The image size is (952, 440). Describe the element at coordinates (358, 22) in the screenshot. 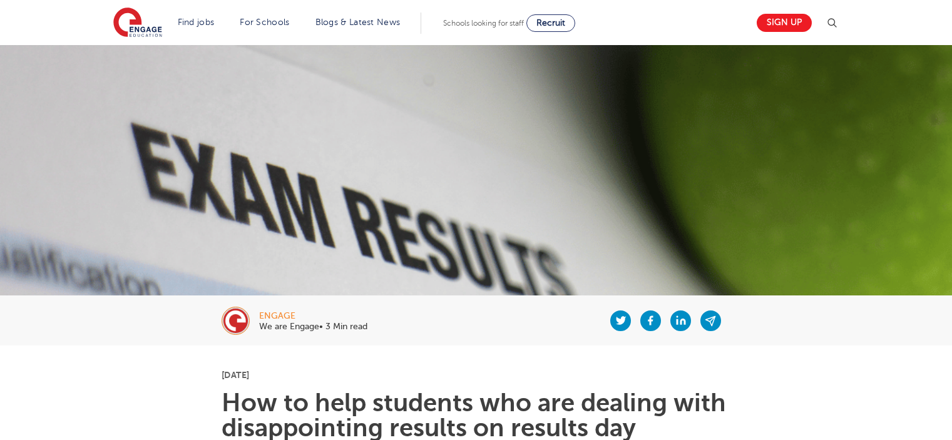

I see `a: Blogs & Latest News` at that location.